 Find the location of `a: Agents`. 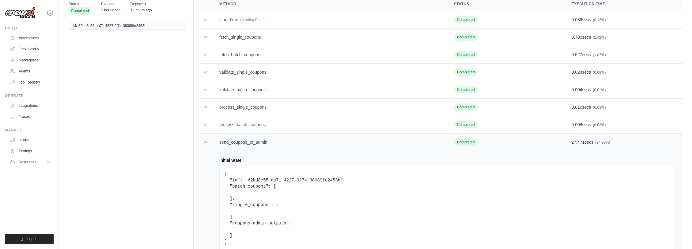

a: Agents is located at coordinates (30, 71).